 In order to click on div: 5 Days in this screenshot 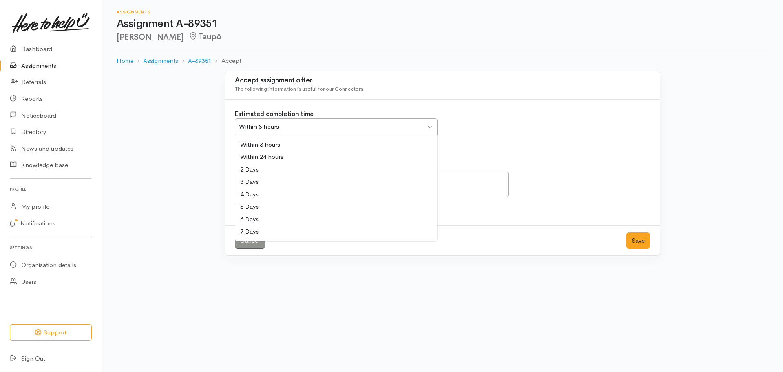, I will do `click(336, 206)`.